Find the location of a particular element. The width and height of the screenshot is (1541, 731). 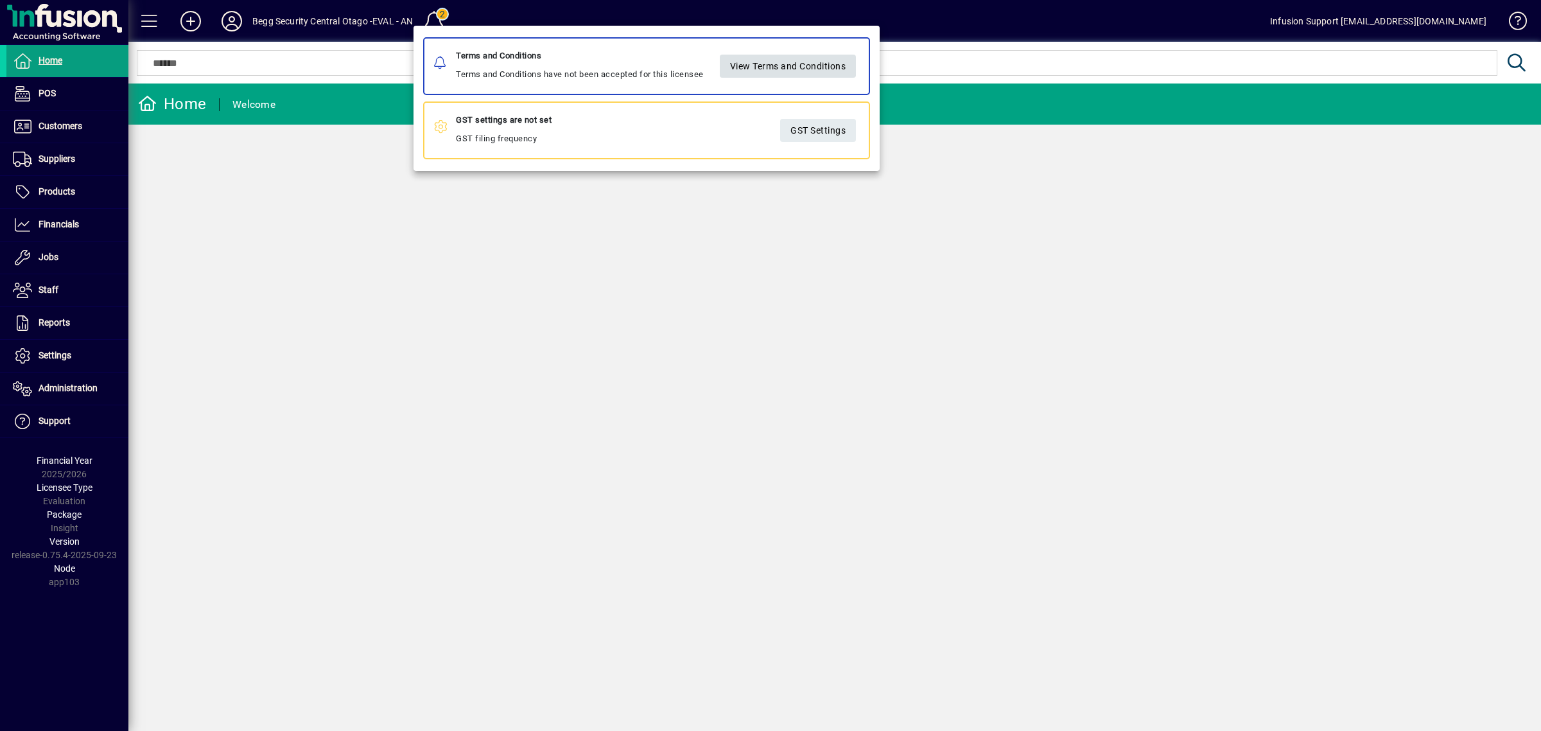

a: View Terms and Conditions is located at coordinates (788, 66).